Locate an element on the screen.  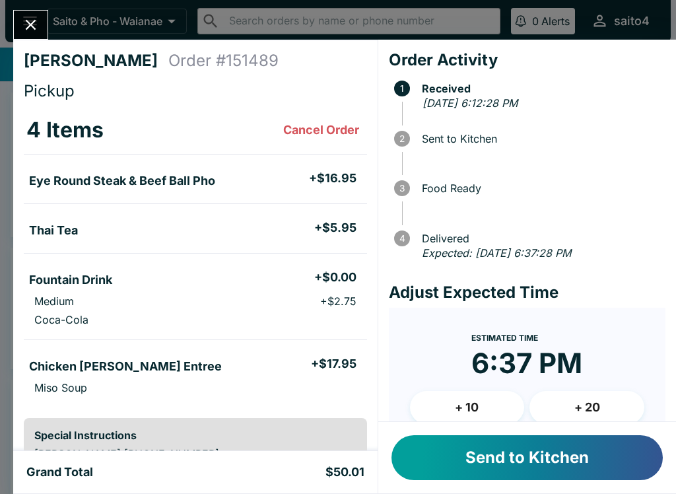
span: Estimated Time is located at coordinates (505, 337).